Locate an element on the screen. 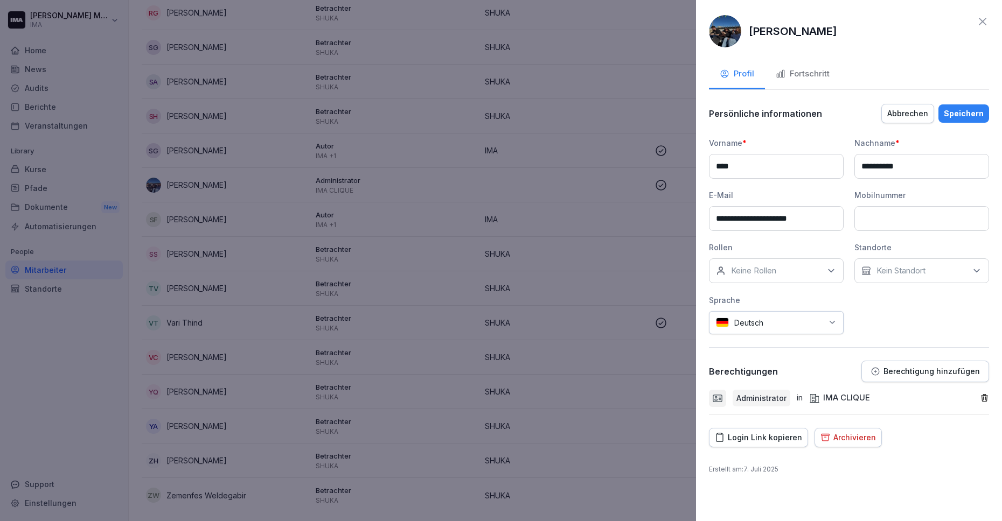 The width and height of the screenshot is (1002, 521). p: Kein Standort is located at coordinates (901, 271).